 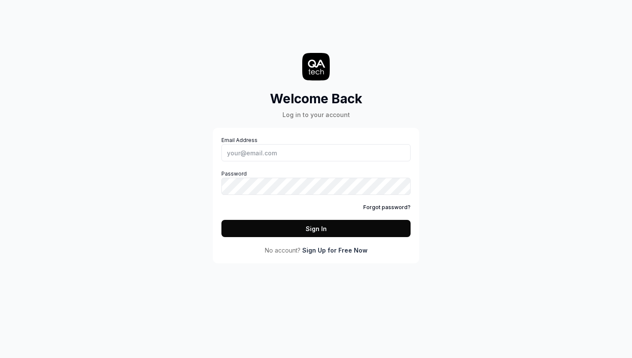 I want to click on a: Forgot password?, so click(x=387, y=207).